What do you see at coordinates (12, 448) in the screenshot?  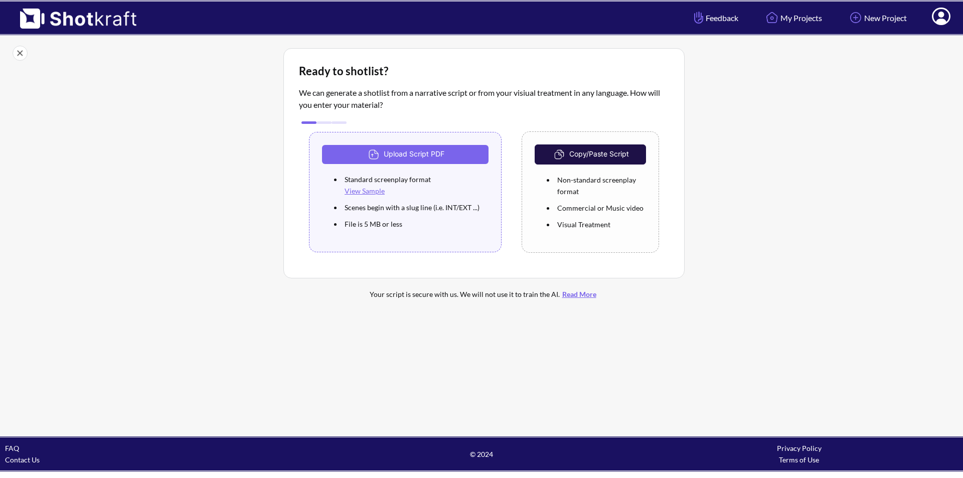 I see `a: FAQ` at bounding box center [12, 448].